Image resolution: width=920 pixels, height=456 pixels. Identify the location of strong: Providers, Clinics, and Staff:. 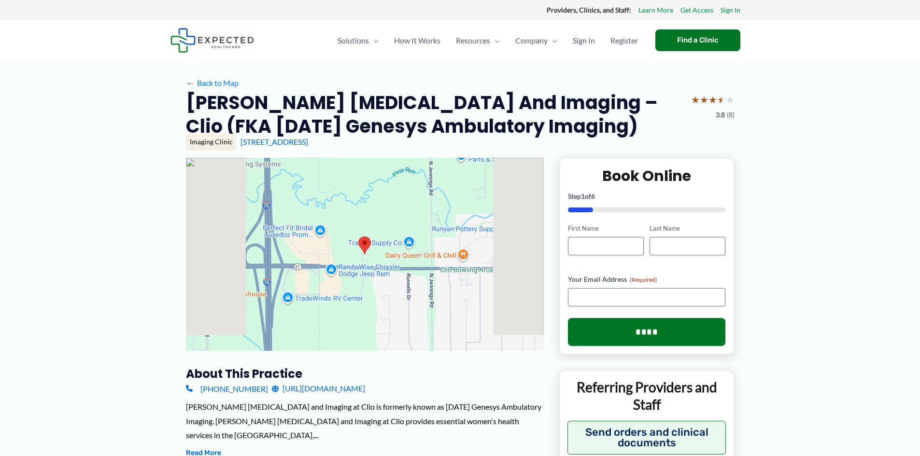
(589, 10).